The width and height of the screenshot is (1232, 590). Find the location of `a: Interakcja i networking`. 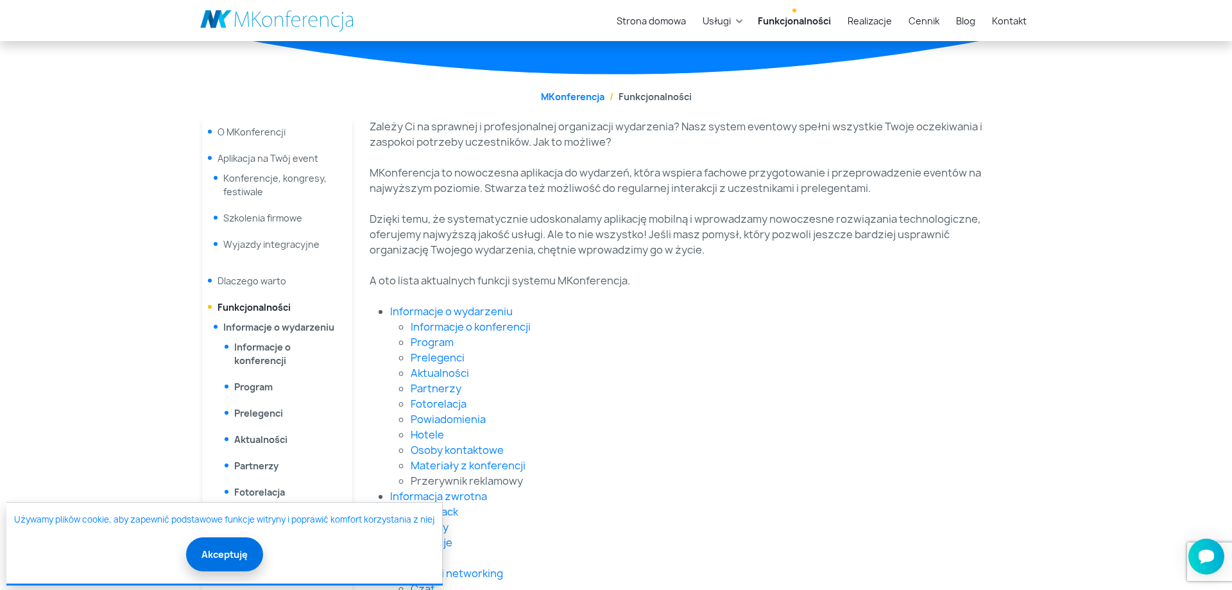

a: Interakcja i networking is located at coordinates (447, 573).